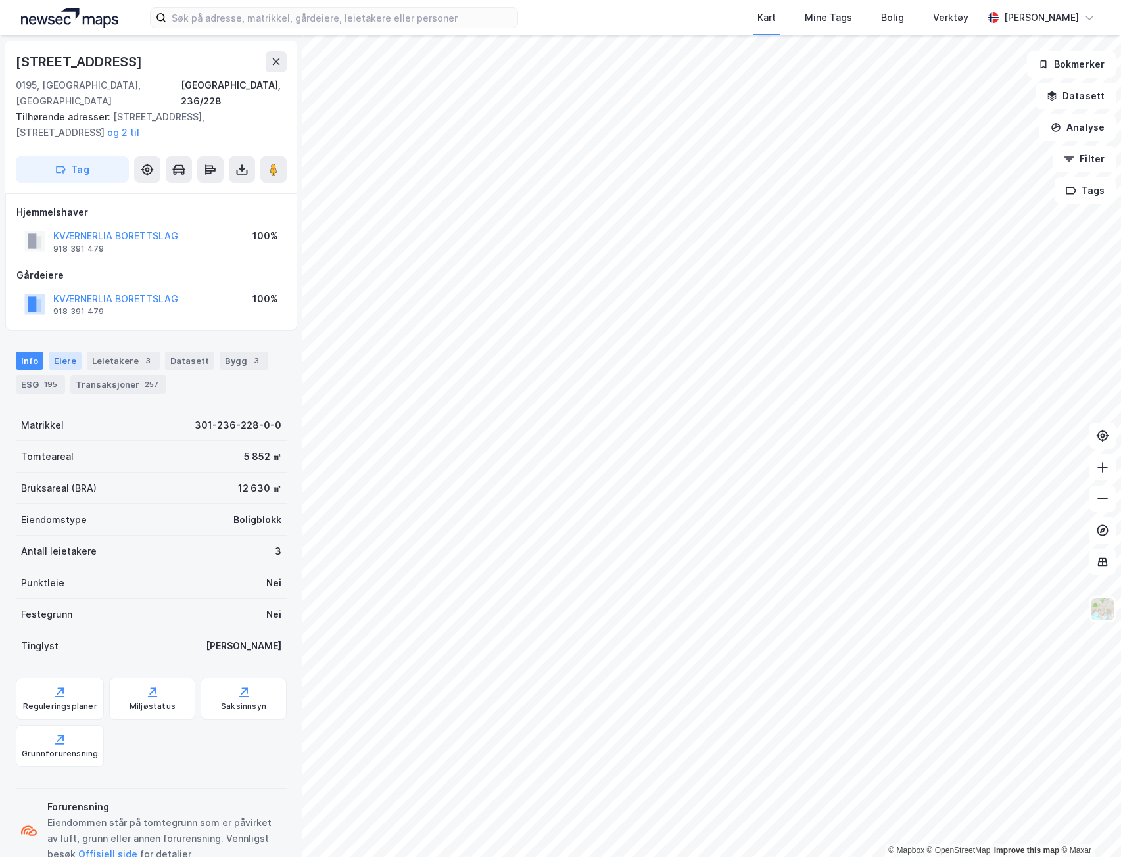  What do you see at coordinates (262, 457) in the screenshot?
I see `div: 5 852 ㎡` at bounding box center [262, 457].